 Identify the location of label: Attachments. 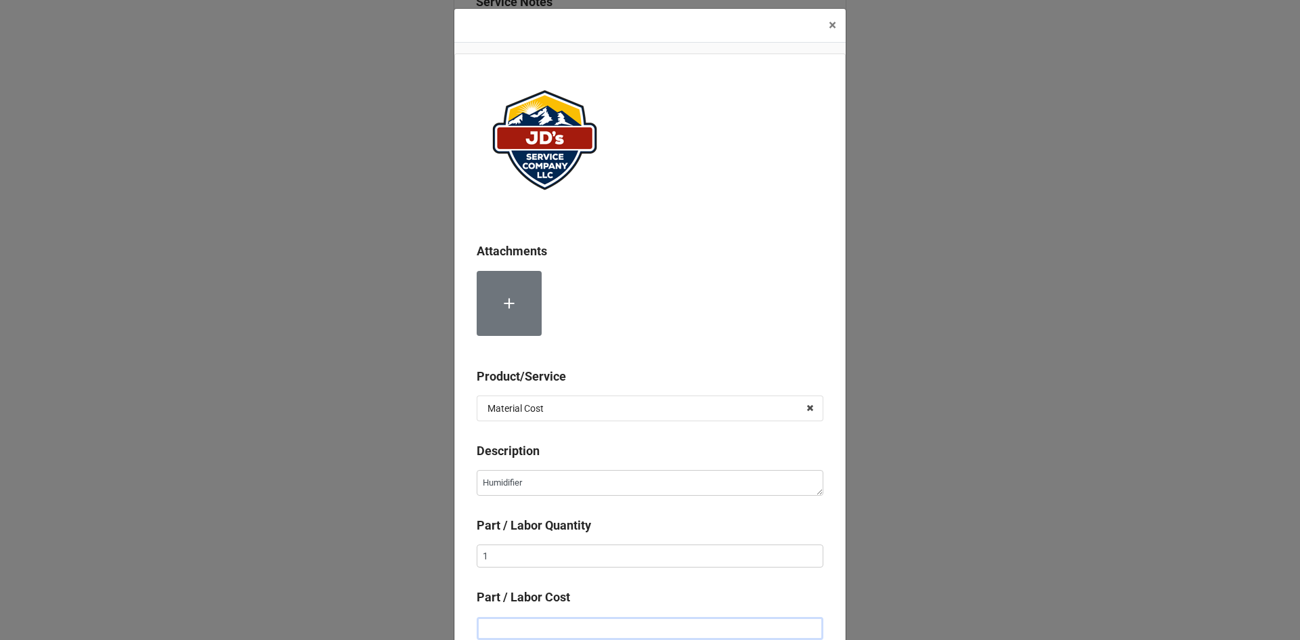
(512, 251).